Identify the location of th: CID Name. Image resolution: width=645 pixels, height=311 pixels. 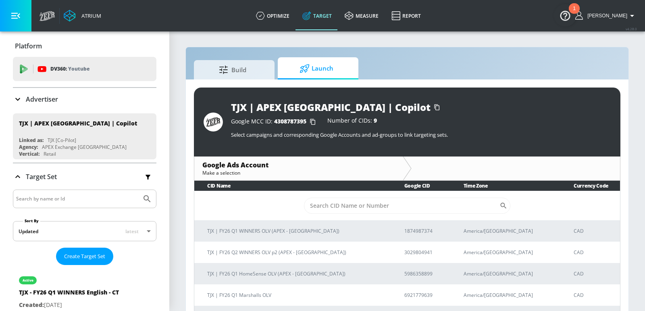
(293, 185).